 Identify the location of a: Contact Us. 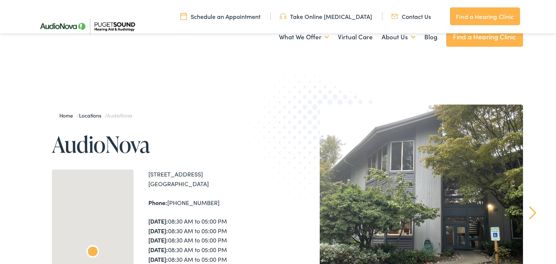
(411, 16).